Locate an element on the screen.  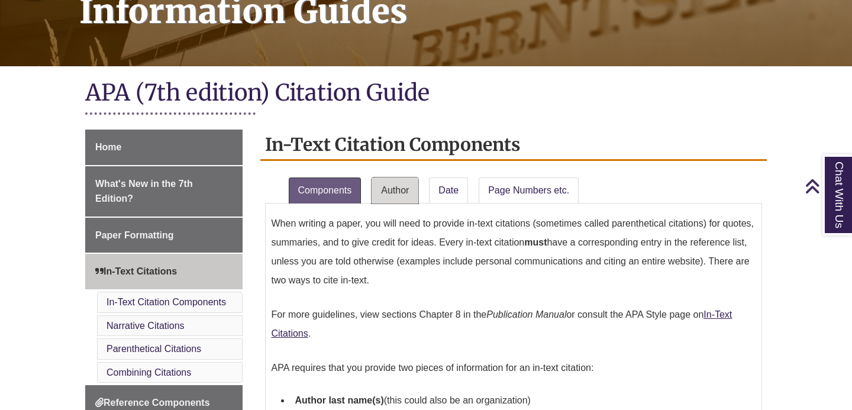
a: Page Numbers etc. is located at coordinates (528, 190).